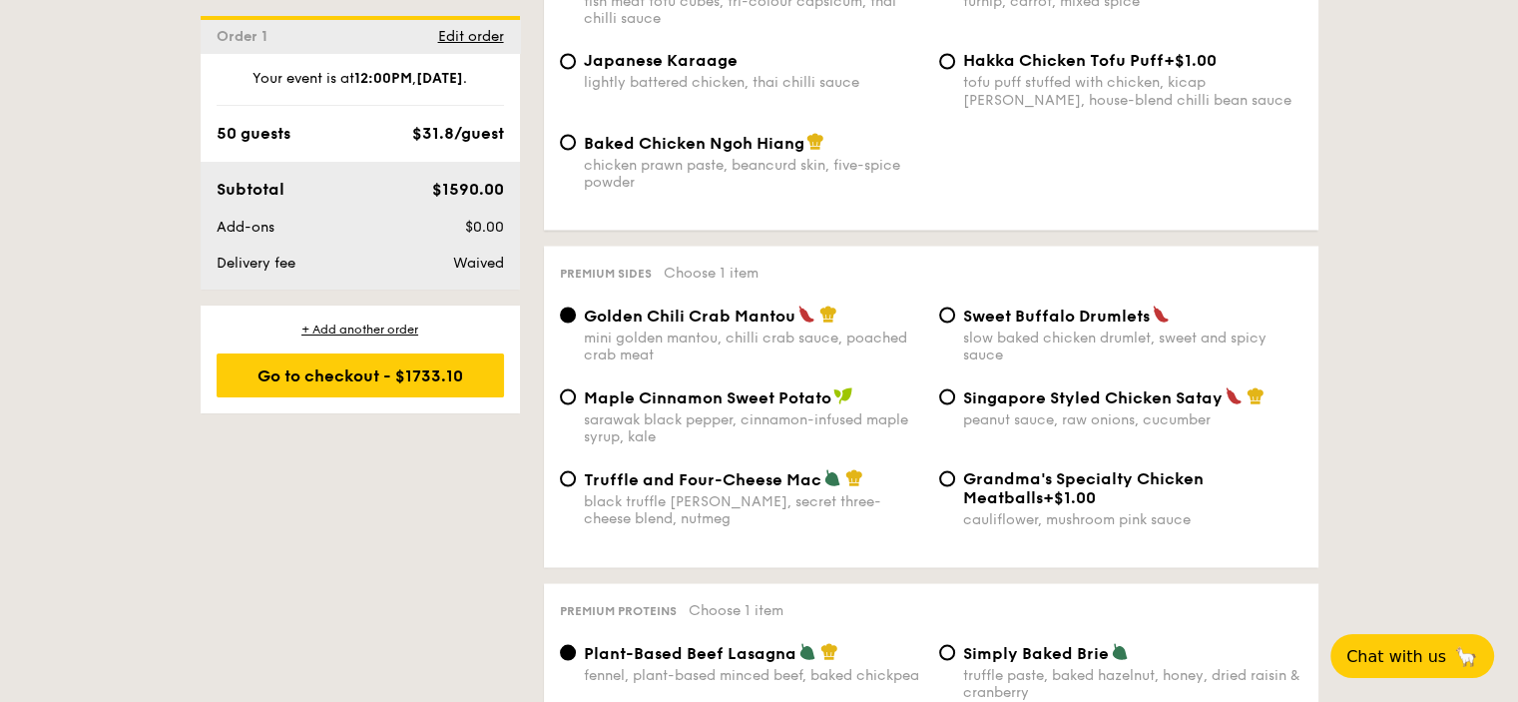 The width and height of the screenshot is (1518, 702). Describe the element at coordinates (1133, 518) in the screenshot. I see `div: cauliflower, mushroom pink sauce` at that location.